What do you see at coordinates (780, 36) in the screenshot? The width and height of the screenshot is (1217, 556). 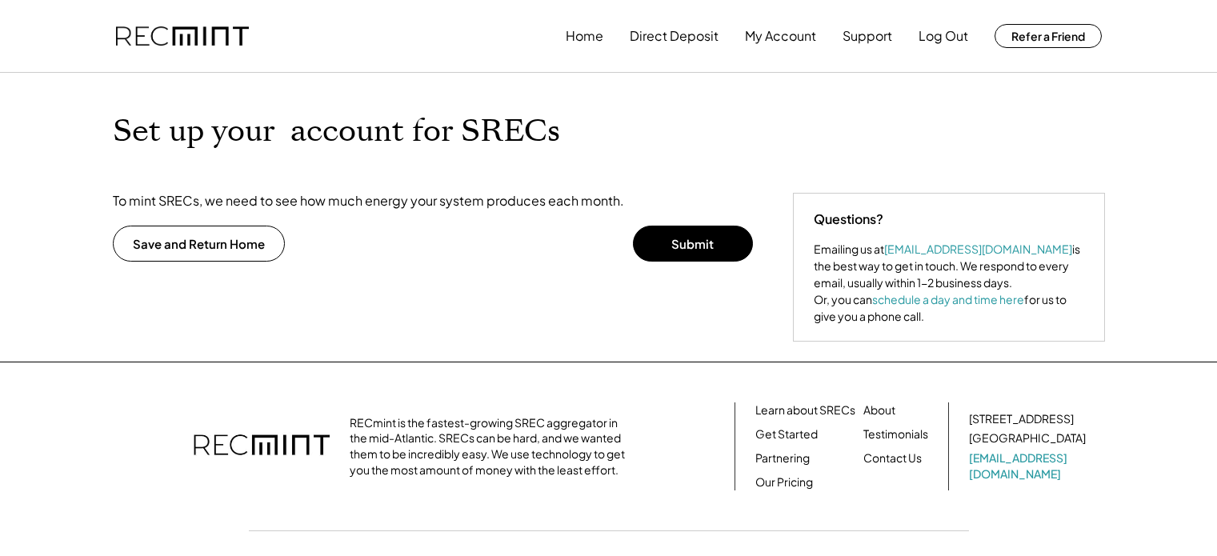 I see `button: My Account` at bounding box center [780, 36].